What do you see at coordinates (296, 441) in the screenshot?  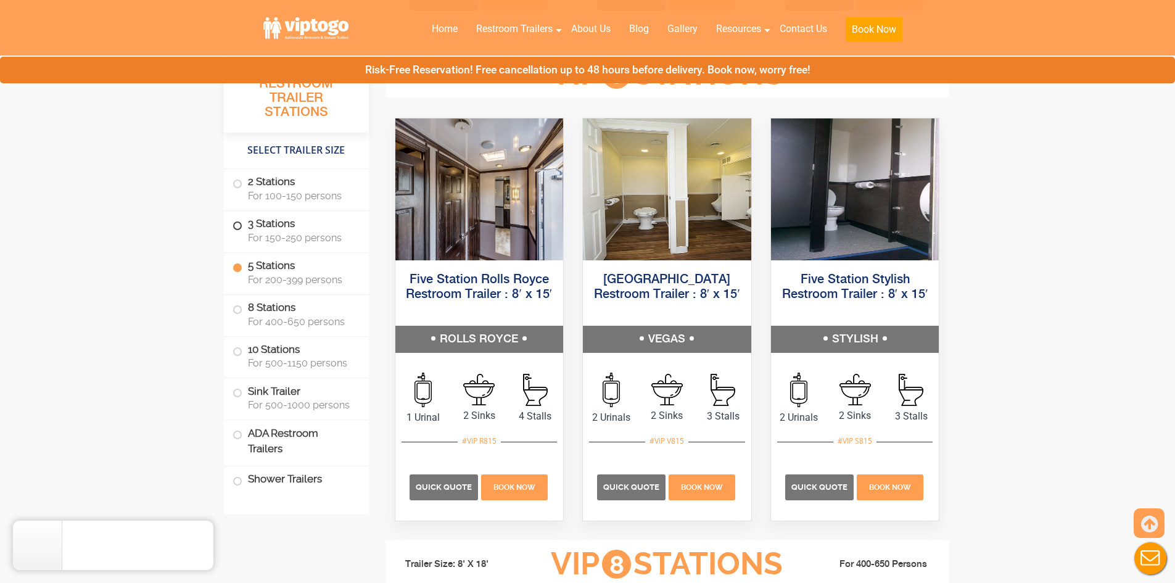 I see `label: ADA Restroom Trailers` at bounding box center [296, 441].